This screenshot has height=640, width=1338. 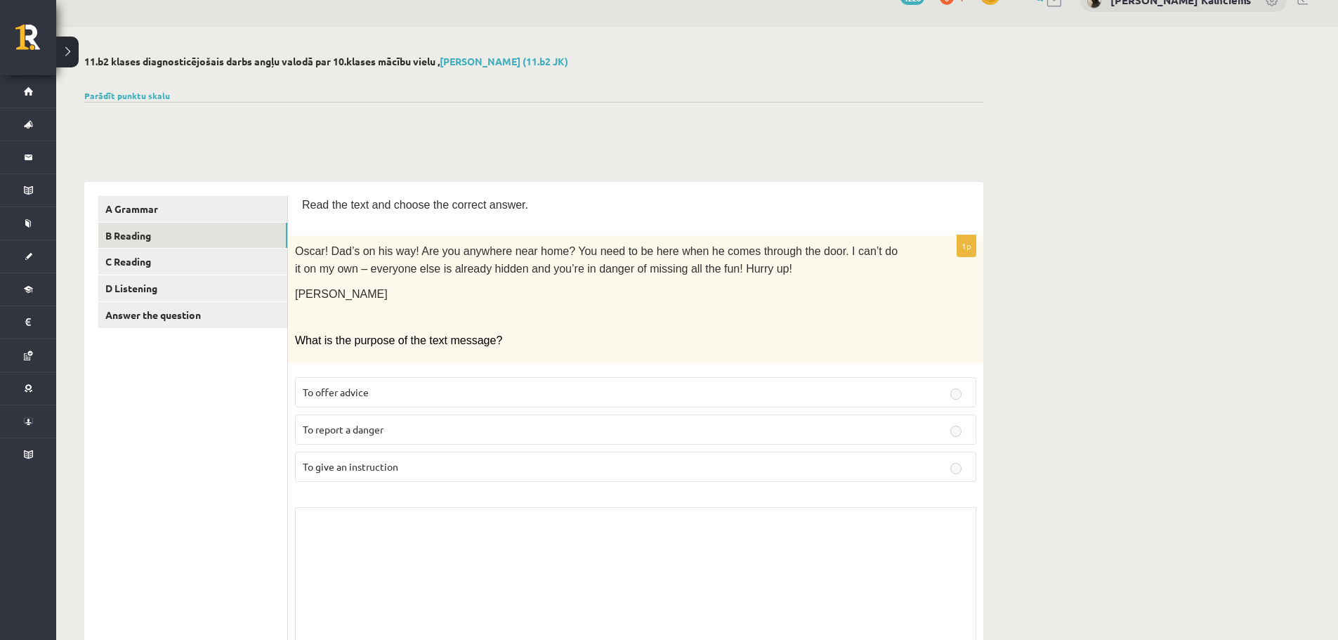 What do you see at coordinates (398, 340) in the screenshot?
I see `span: What is the purpose of the text message?` at bounding box center [398, 340].